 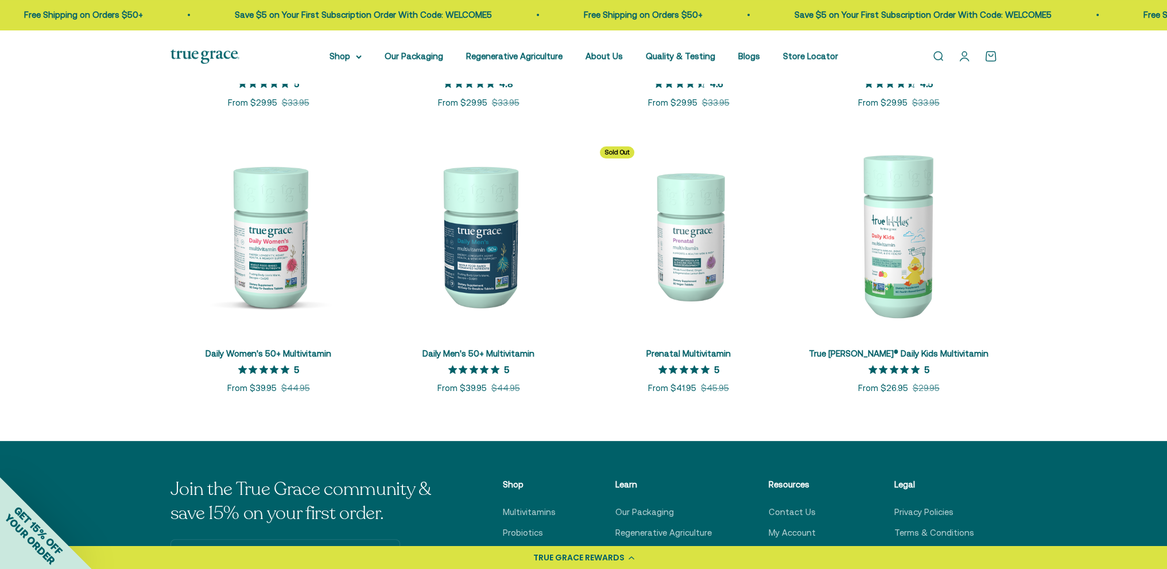 I want to click on p: Resources, so click(x=802, y=484).